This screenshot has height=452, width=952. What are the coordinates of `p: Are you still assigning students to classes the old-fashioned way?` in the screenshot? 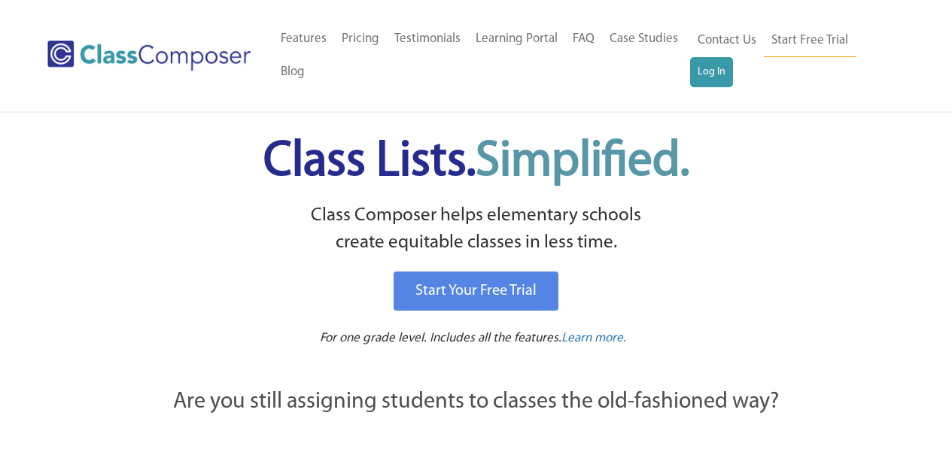 It's located at (477, 403).